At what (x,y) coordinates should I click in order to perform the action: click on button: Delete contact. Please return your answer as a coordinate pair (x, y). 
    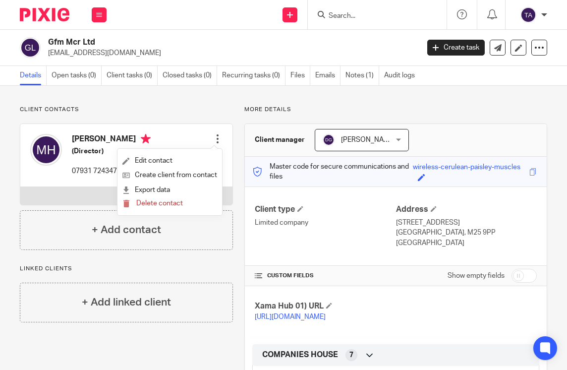
    Looking at the image, I should click on (153, 204).